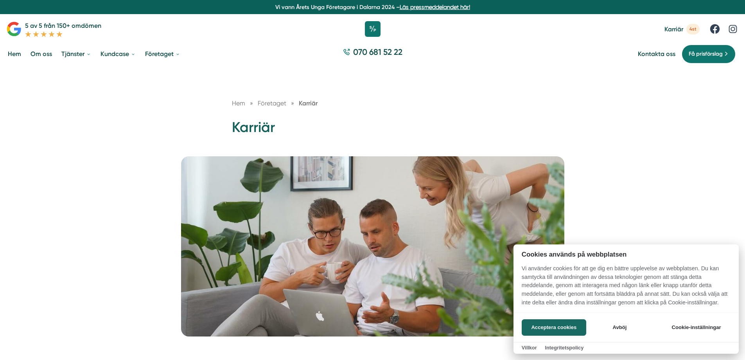  I want to click on button: Avböj, so click(620, 327).